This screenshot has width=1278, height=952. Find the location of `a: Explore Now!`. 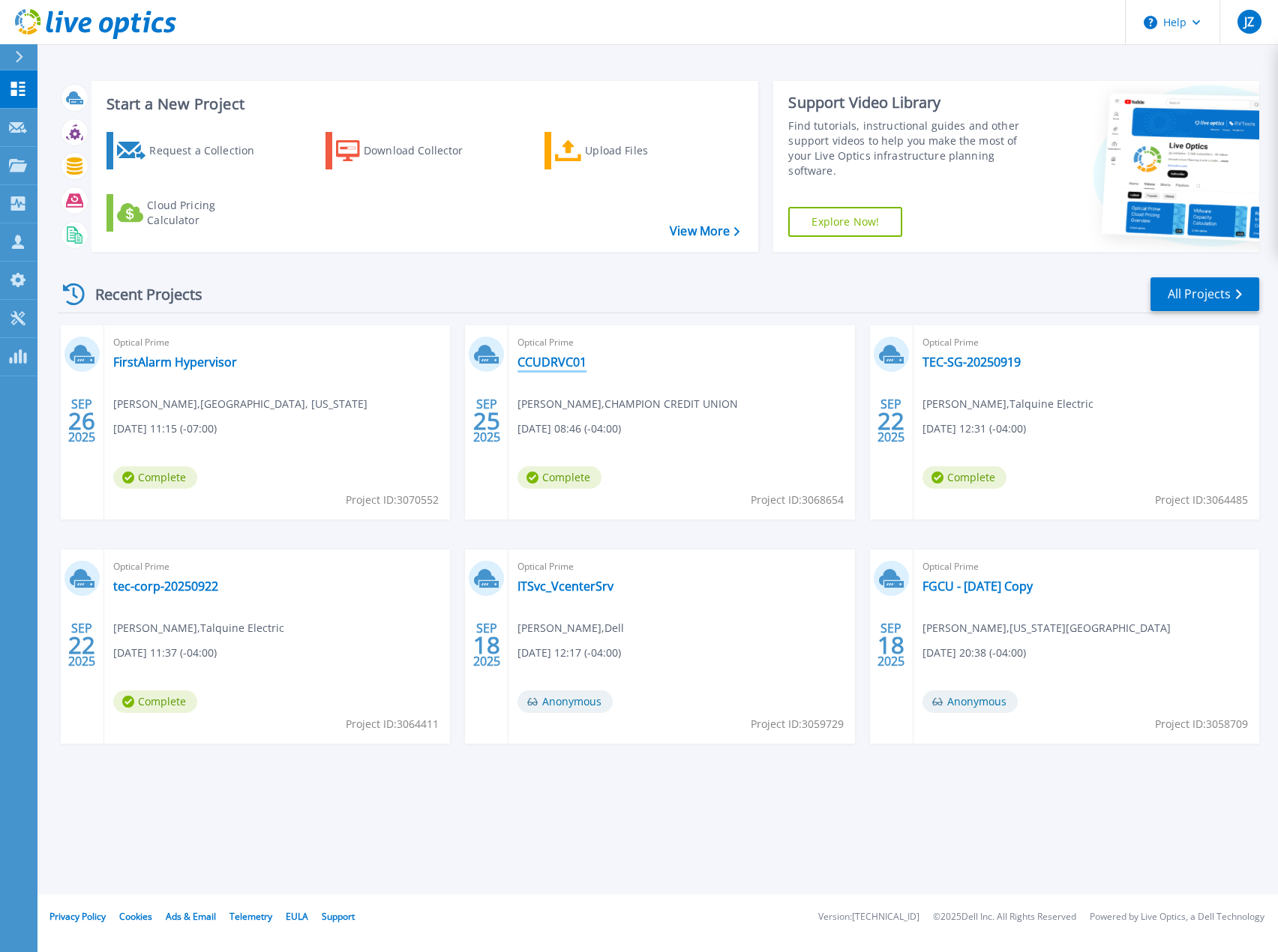

a: Explore Now! is located at coordinates (845, 222).